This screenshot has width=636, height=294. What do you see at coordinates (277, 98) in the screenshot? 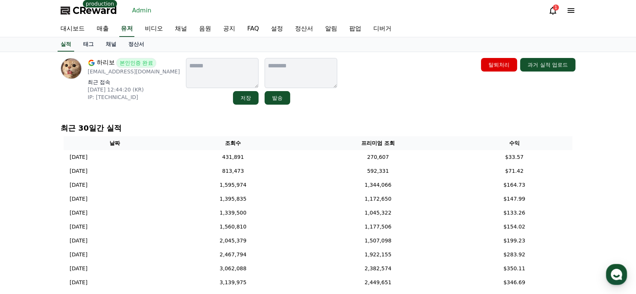
I see `button: 발송` at bounding box center [277, 98].